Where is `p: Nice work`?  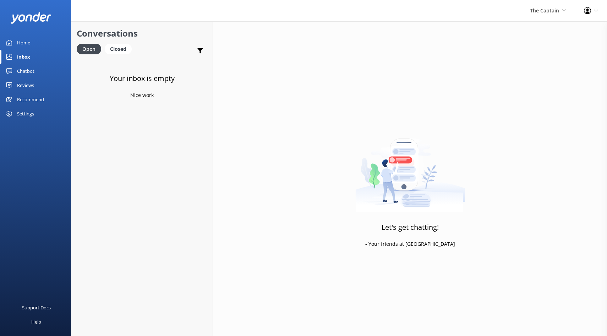 p: Nice work is located at coordinates (142, 95).